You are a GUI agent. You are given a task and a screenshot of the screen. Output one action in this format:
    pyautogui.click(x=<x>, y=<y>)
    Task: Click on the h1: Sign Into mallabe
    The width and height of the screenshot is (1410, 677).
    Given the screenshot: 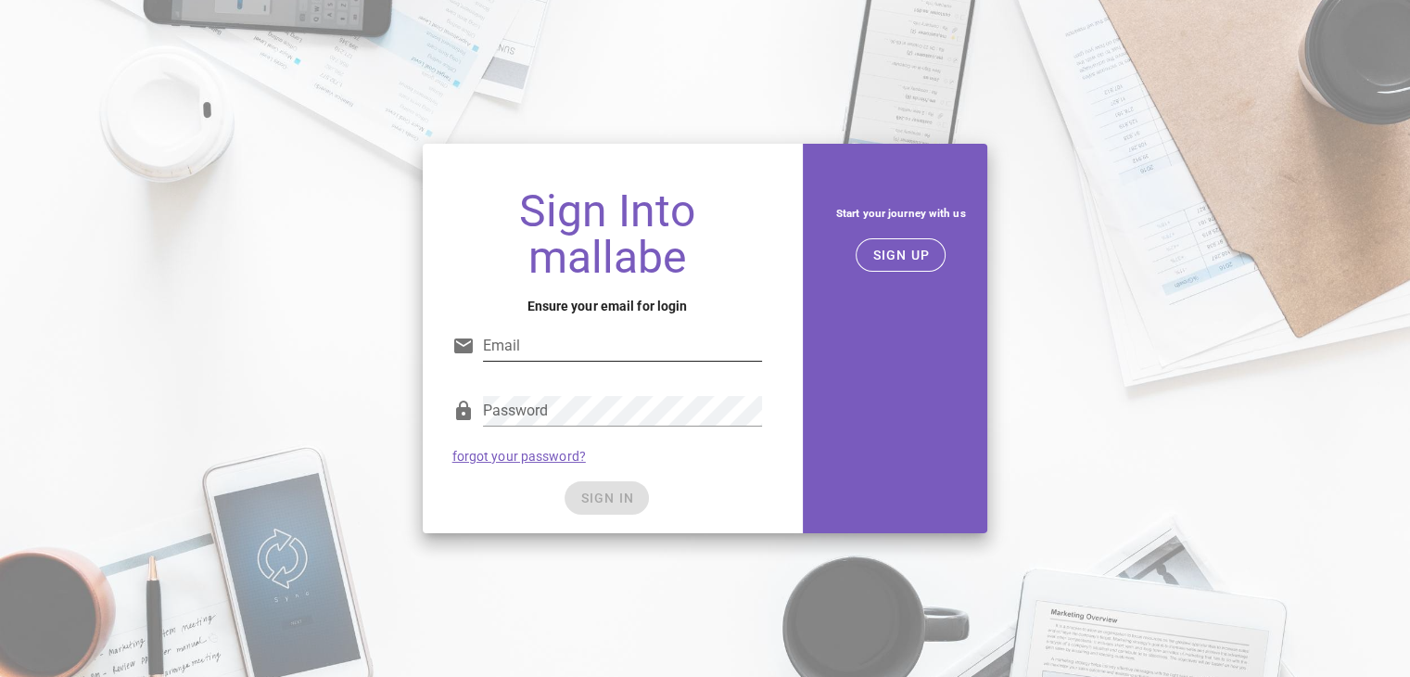 What is the action you would take?
    pyautogui.click(x=607, y=234)
    